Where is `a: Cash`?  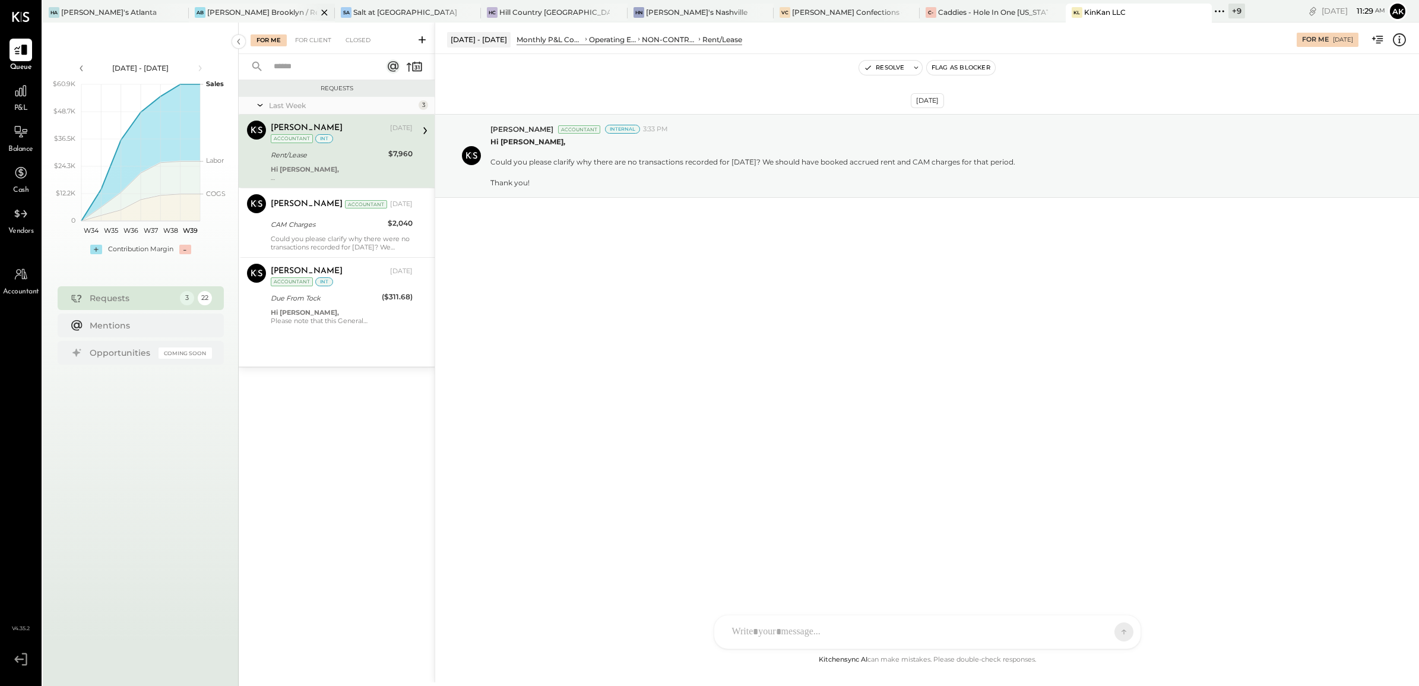 a: Cash is located at coordinates (21, 179).